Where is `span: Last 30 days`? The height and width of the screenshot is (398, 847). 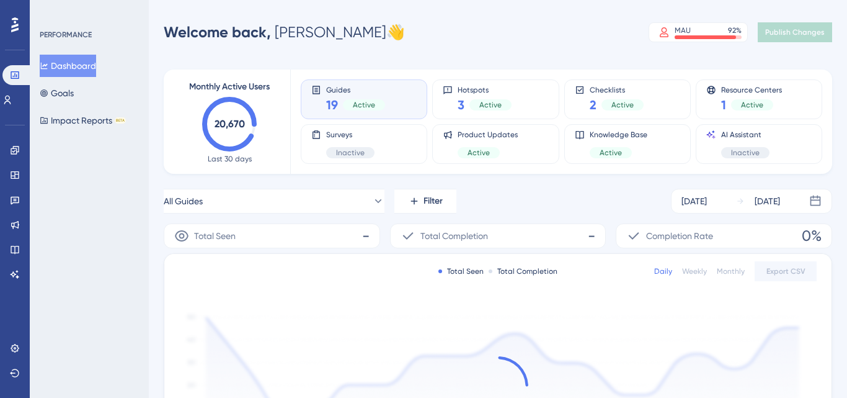
span: Last 30 days is located at coordinates (229, 159).